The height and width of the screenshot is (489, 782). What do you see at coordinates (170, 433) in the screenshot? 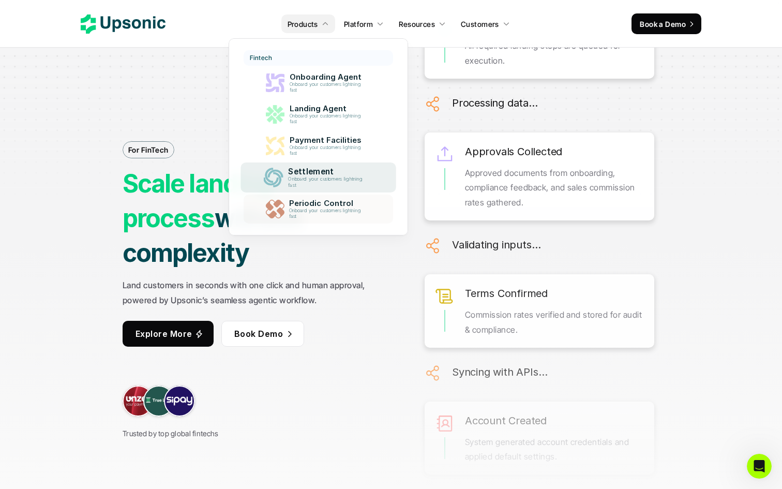
I see `p: Trusted by top global fintechs` at bounding box center [170, 433].